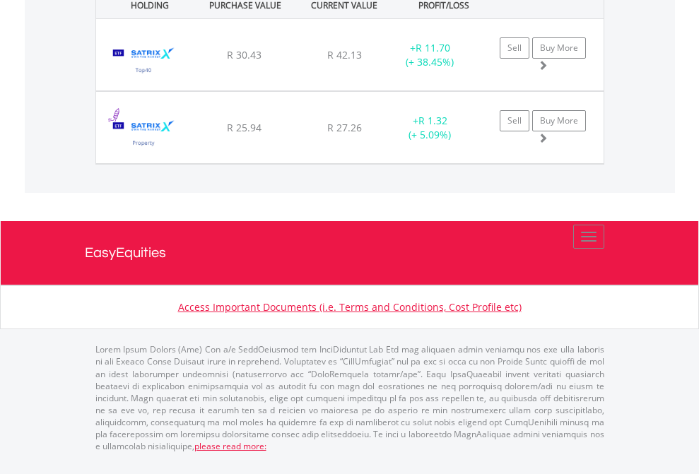 The width and height of the screenshot is (699, 474). Describe the element at coordinates (344, 54) in the screenshot. I see `span: R 42.13` at that location.